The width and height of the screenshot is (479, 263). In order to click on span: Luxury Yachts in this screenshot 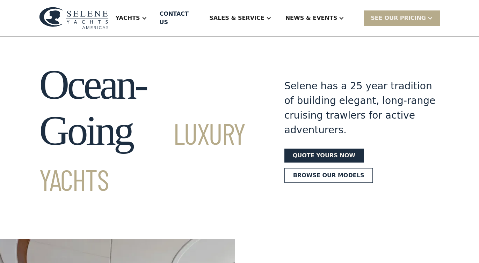, I will do `click(142, 156)`.